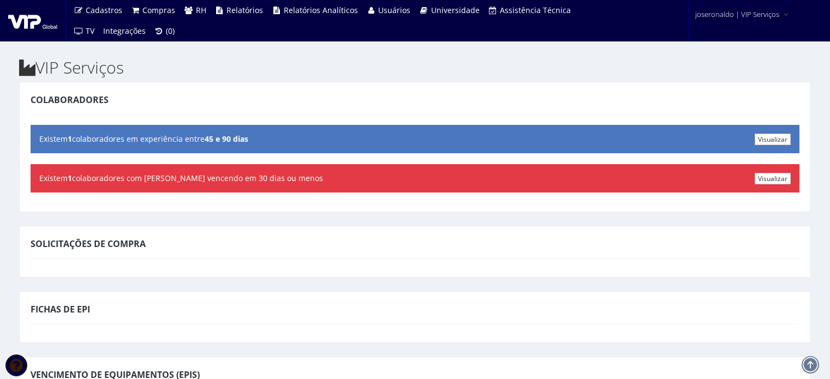 The width and height of the screenshot is (830, 379). I want to click on span: Compras, so click(159, 10).